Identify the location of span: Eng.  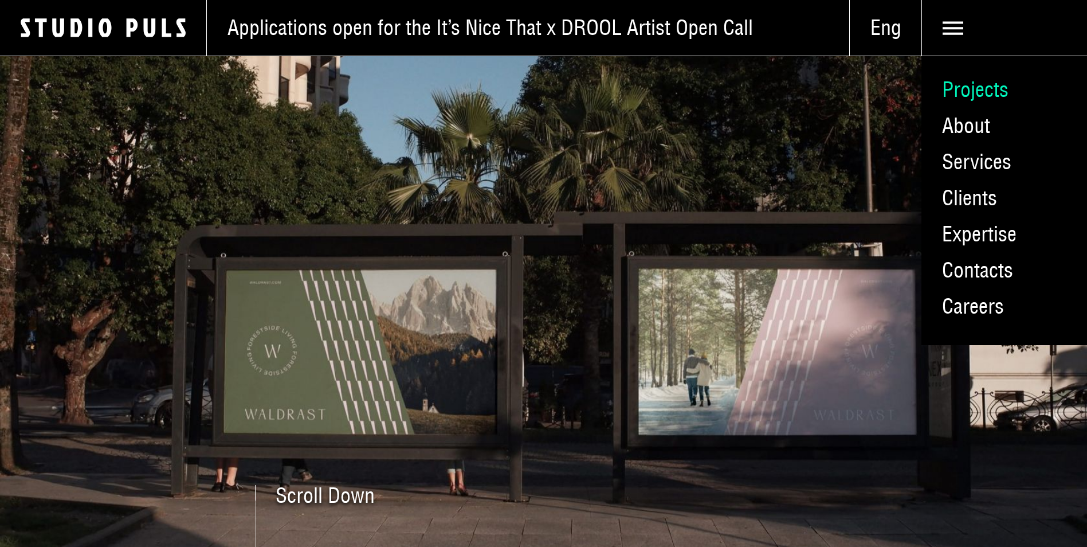
(886, 28).